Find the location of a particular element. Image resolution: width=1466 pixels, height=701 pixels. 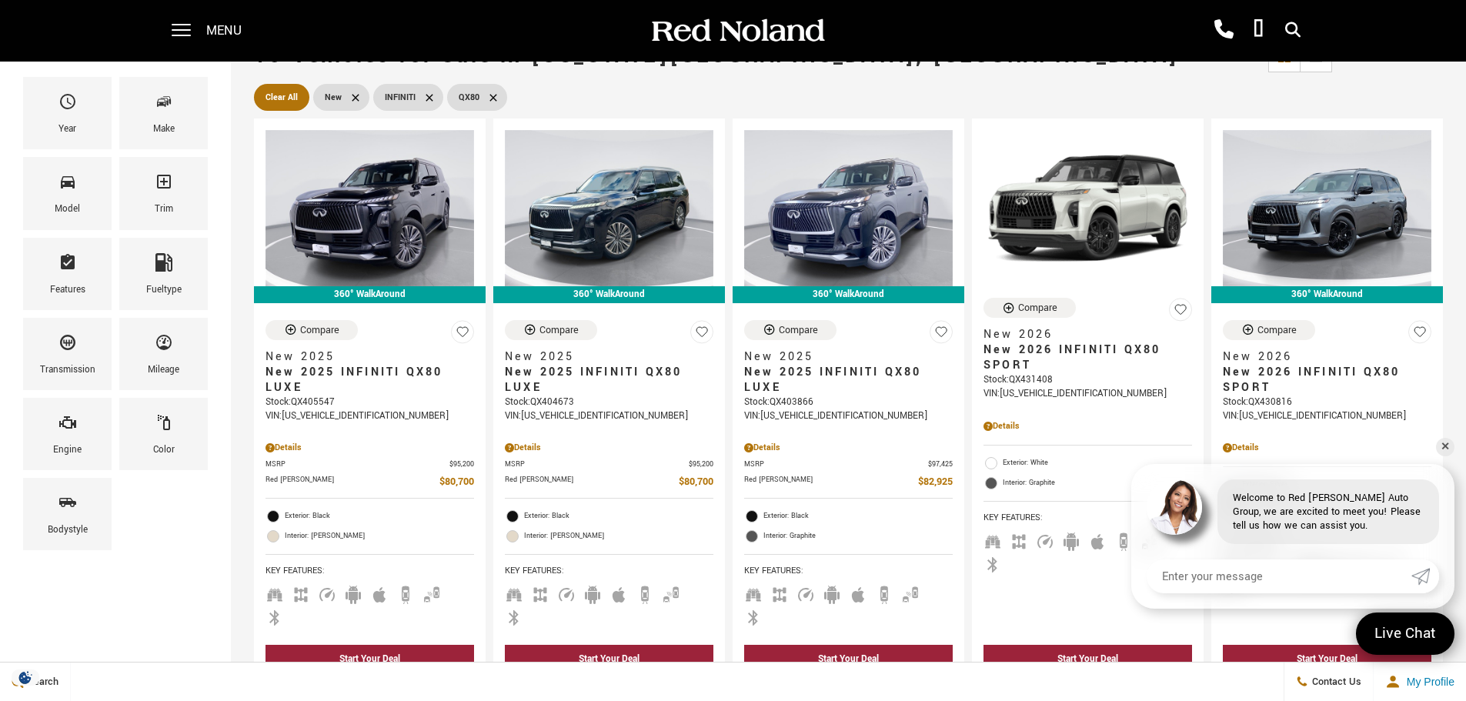

span: Make is located at coordinates (164, 105).